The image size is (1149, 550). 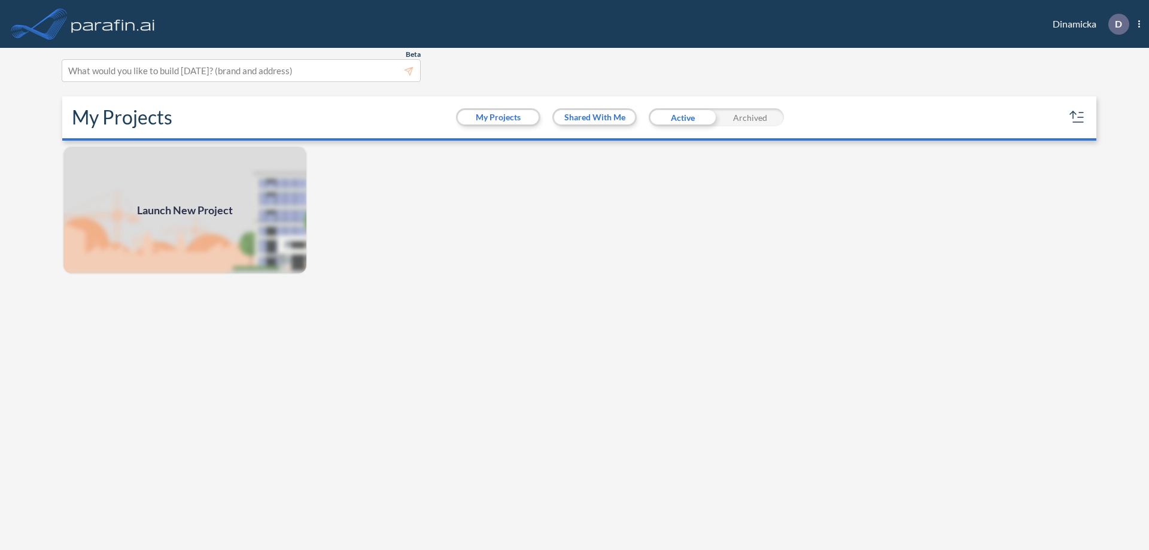 What do you see at coordinates (185, 210) in the screenshot?
I see `img: add` at bounding box center [185, 210].